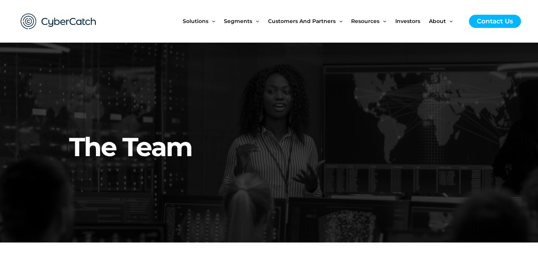 The height and width of the screenshot is (264, 538). Describe the element at coordinates (408, 21) in the screenshot. I see `span: Investors` at that location.